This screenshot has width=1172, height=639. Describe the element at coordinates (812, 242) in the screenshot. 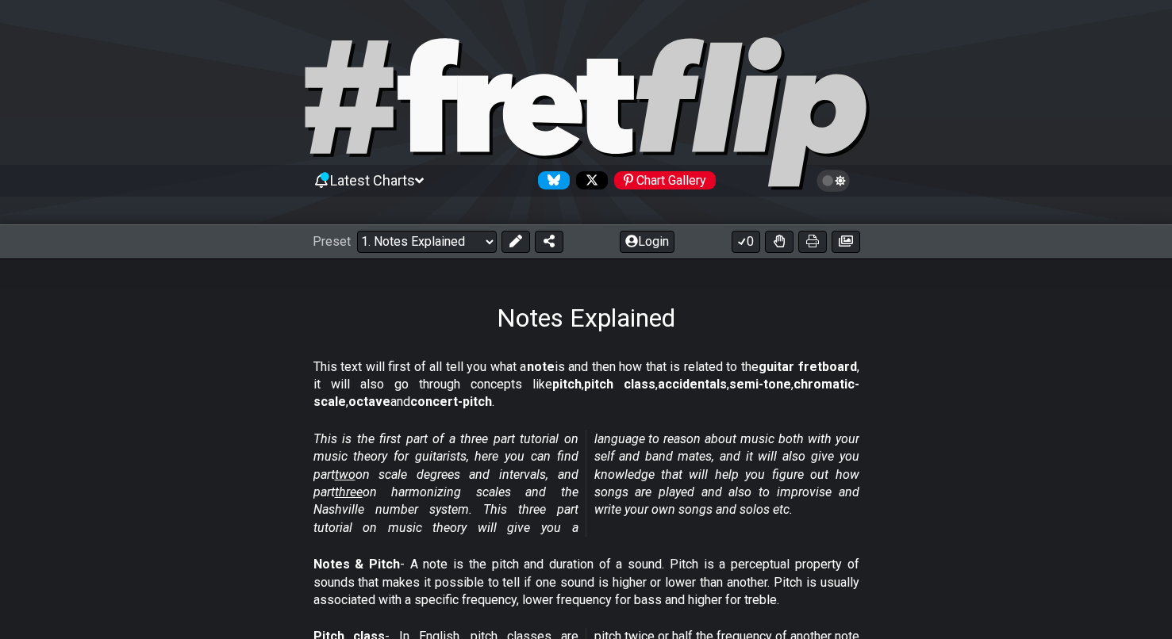

I see `button: Print` at that location.